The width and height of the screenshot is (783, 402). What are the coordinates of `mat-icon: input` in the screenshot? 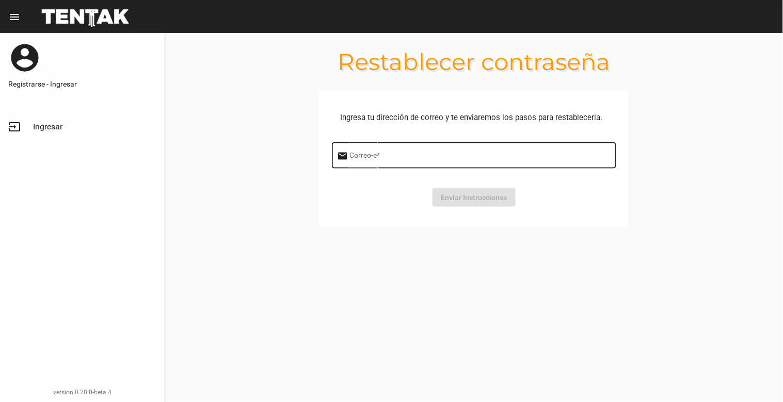 It's located at (14, 127).